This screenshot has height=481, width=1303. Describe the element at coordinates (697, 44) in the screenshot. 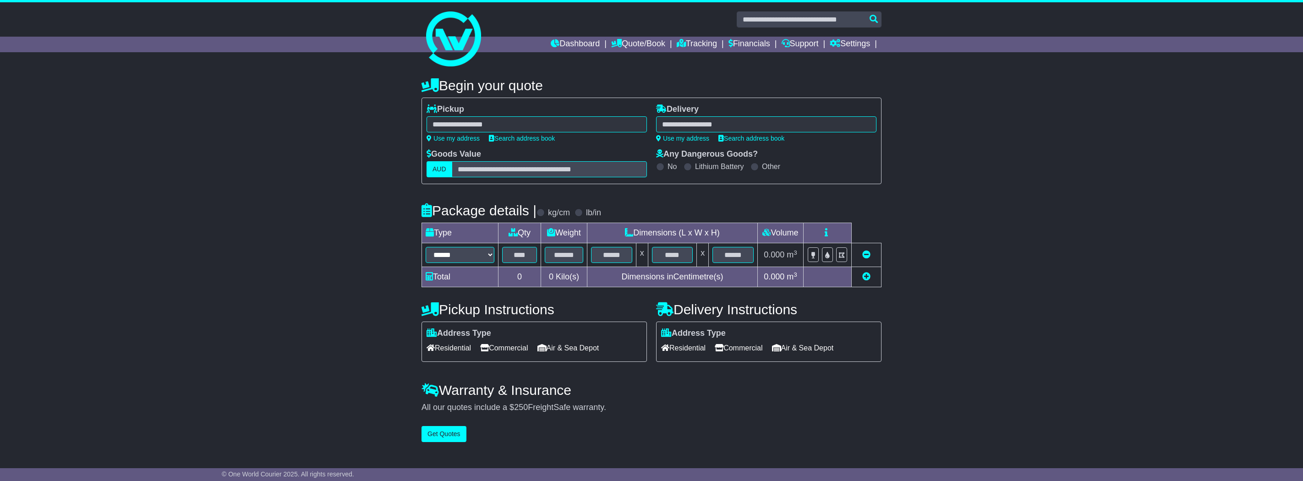

I see `a: Tracking` at that location.